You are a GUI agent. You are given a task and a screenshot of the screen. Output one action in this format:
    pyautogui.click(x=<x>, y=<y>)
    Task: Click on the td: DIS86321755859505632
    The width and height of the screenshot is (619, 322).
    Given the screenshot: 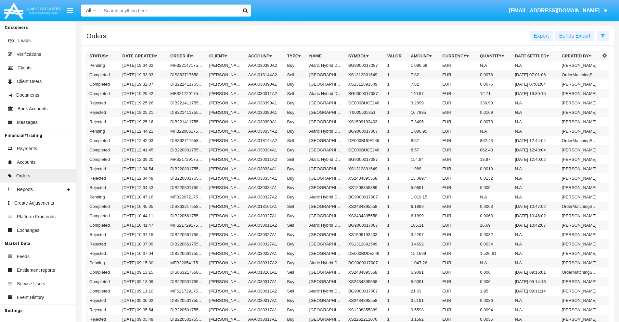 What is the action you would take?
    pyautogui.click(x=187, y=207)
    